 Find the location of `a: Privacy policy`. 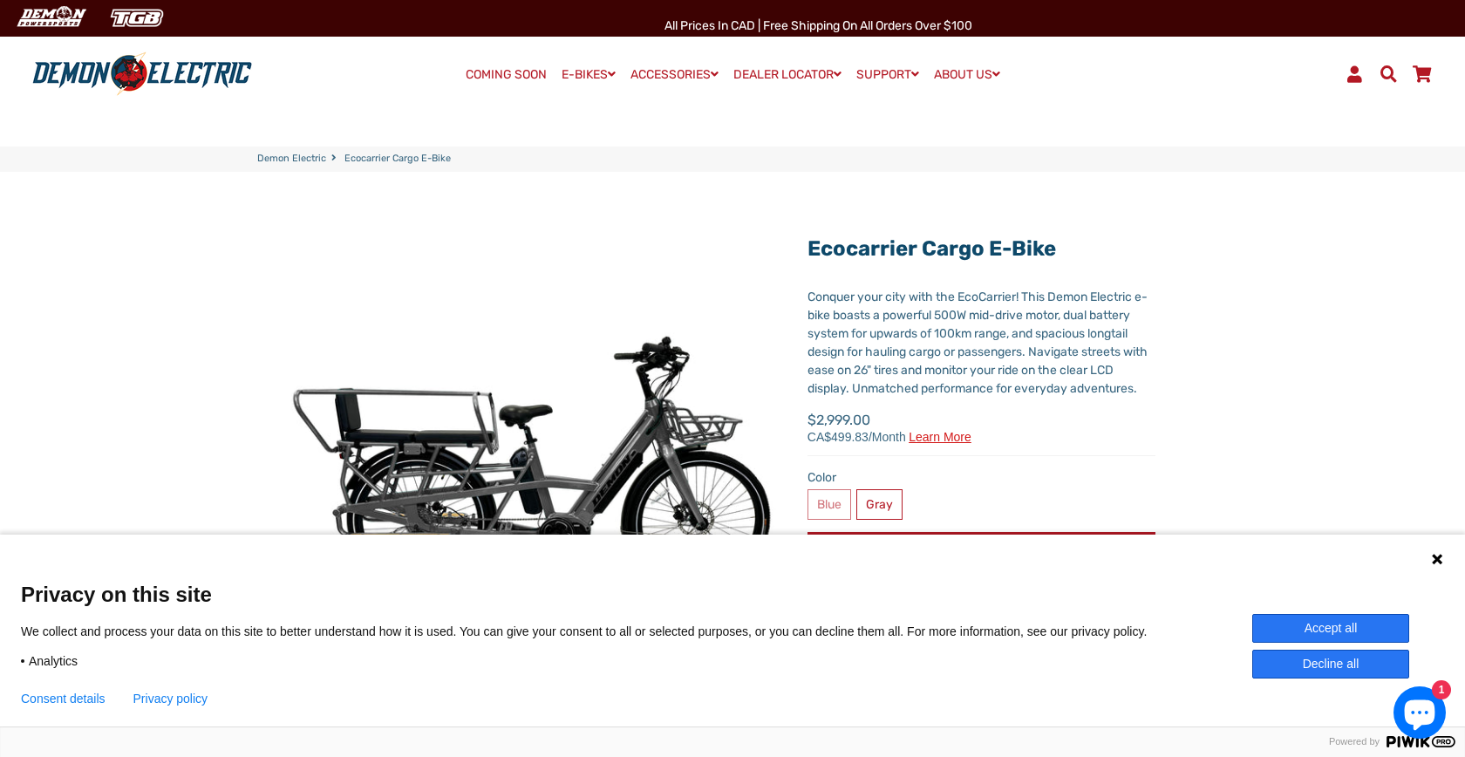

a: Privacy policy is located at coordinates (171, 699).